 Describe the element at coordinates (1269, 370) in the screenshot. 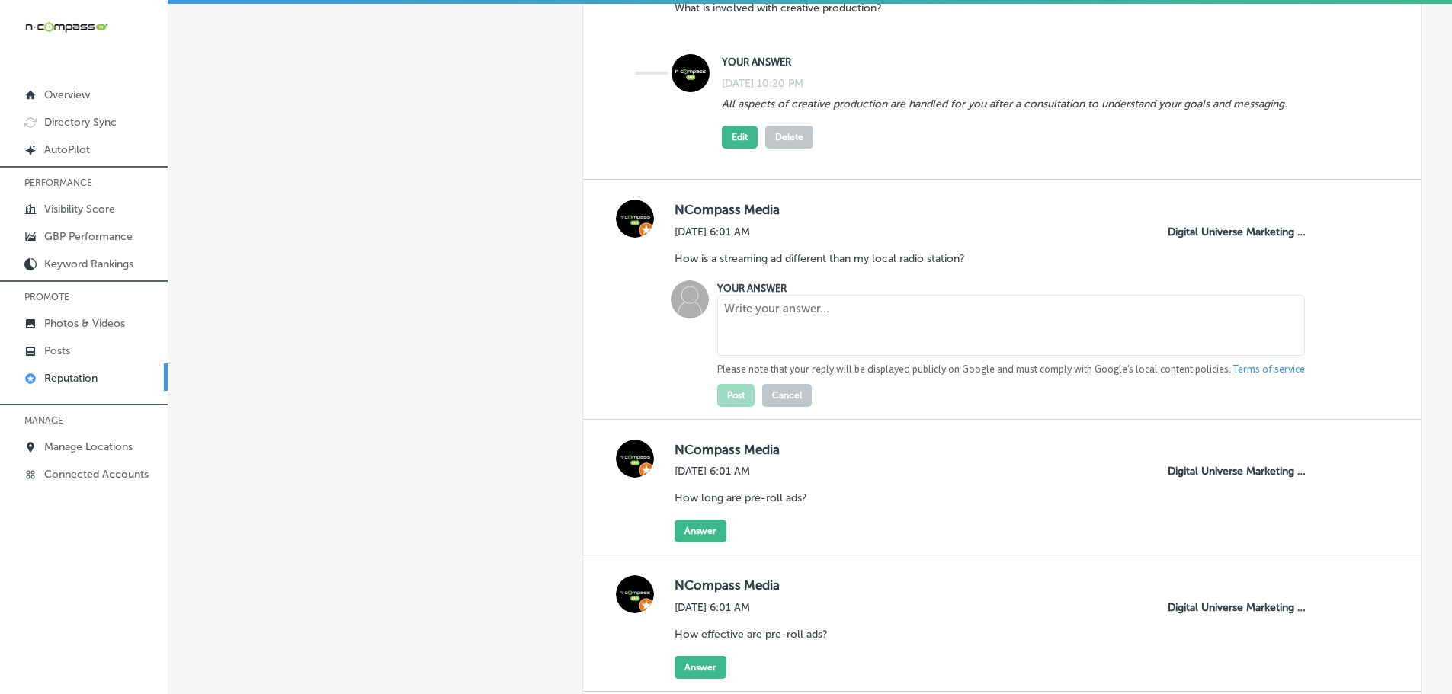

I see `a: Terms of service` at that location.